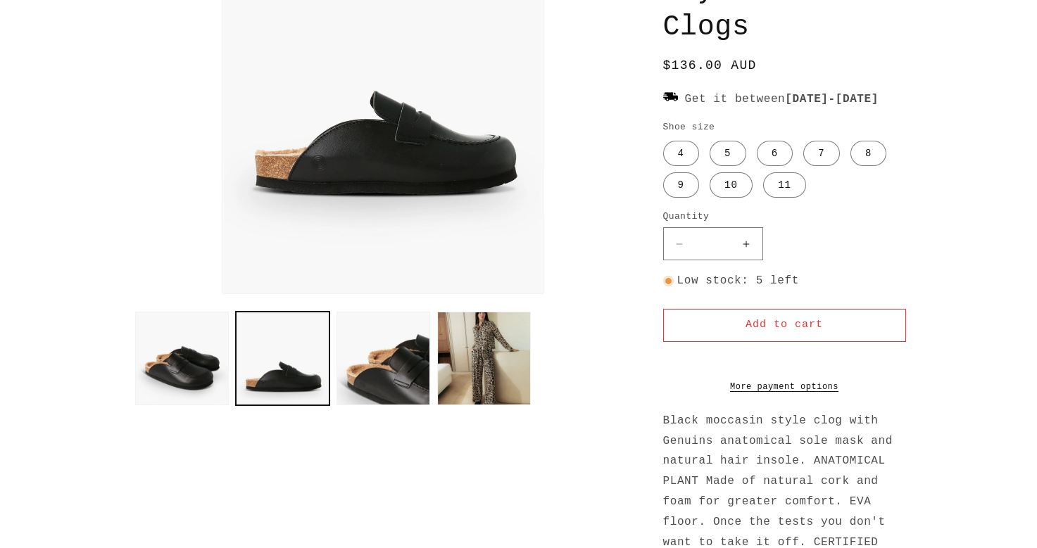  What do you see at coordinates (731, 185) in the screenshot?
I see `label: 10` at bounding box center [731, 185].